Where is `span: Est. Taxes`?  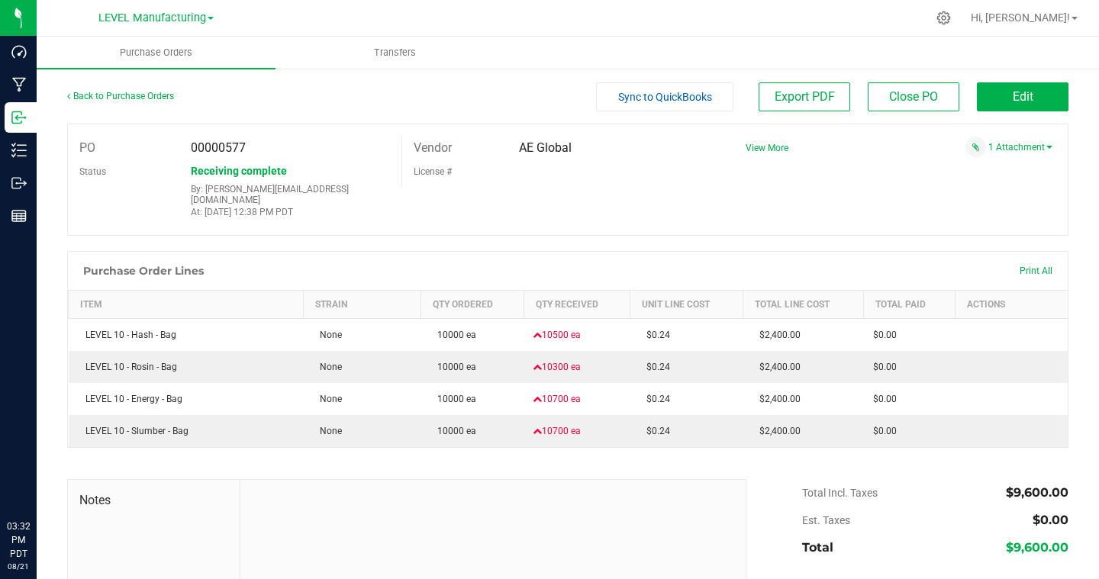 span: Est. Taxes is located at coordinates (826, 520).